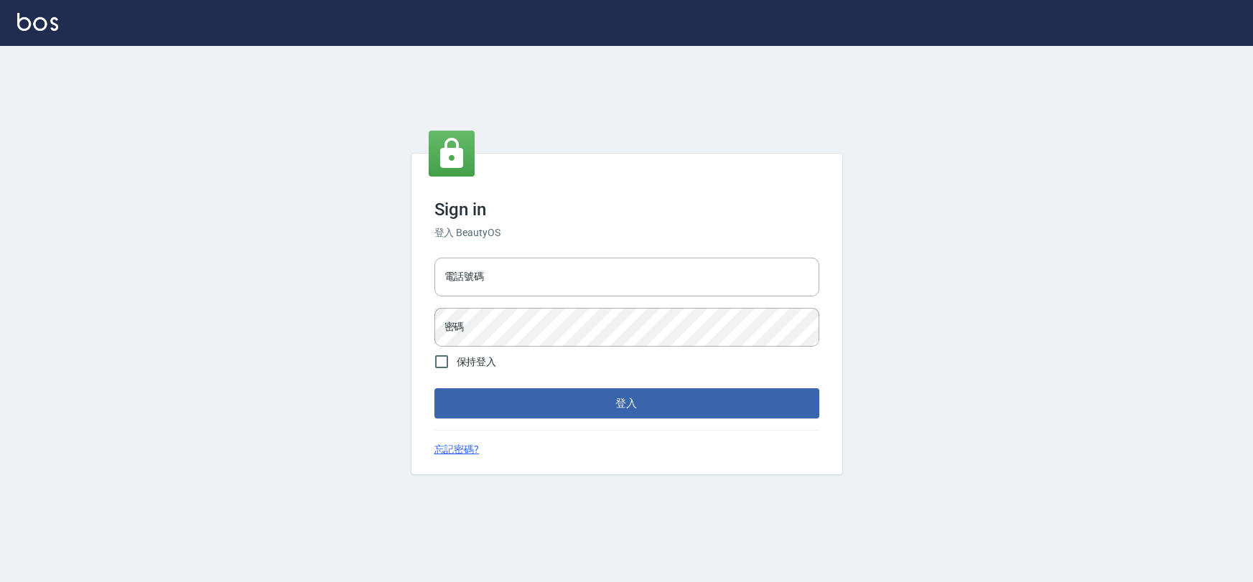 The height and width of the screenshot is (582, 1253). What do you see at coordinates (37, 22) in the screenshot?
I see `img: Logo` at bounding box center [37, 22].